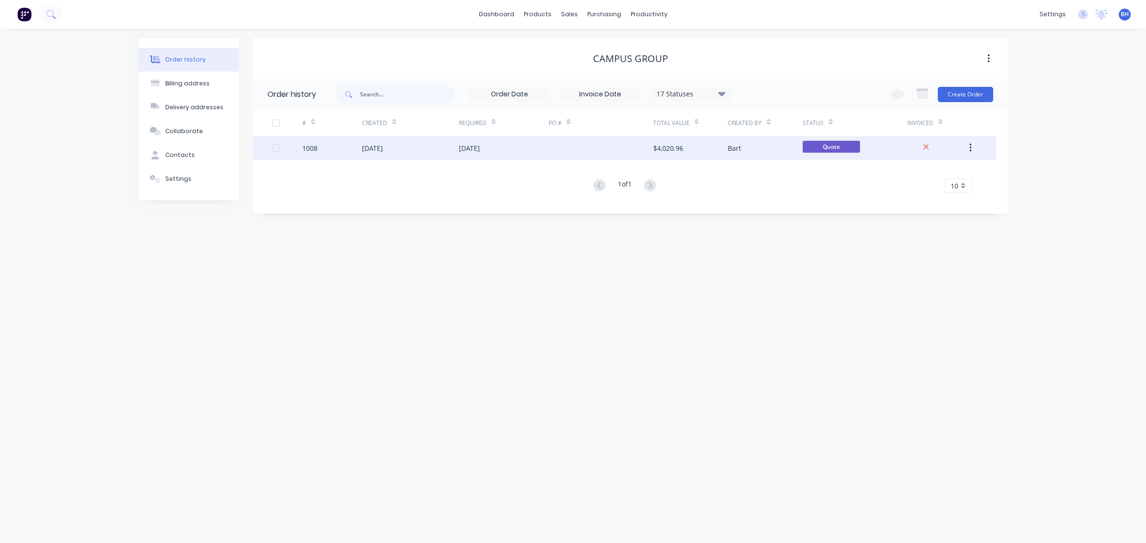 This screenshot has height=543, width=1146. I want to click on span: 10, so click(955, 186).